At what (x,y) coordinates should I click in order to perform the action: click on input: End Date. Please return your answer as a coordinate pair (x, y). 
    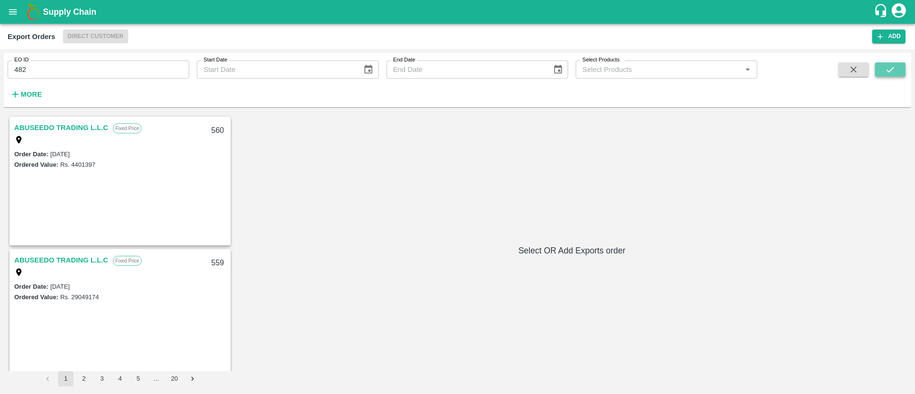
    Looking at the image, I should click on (466, 70).